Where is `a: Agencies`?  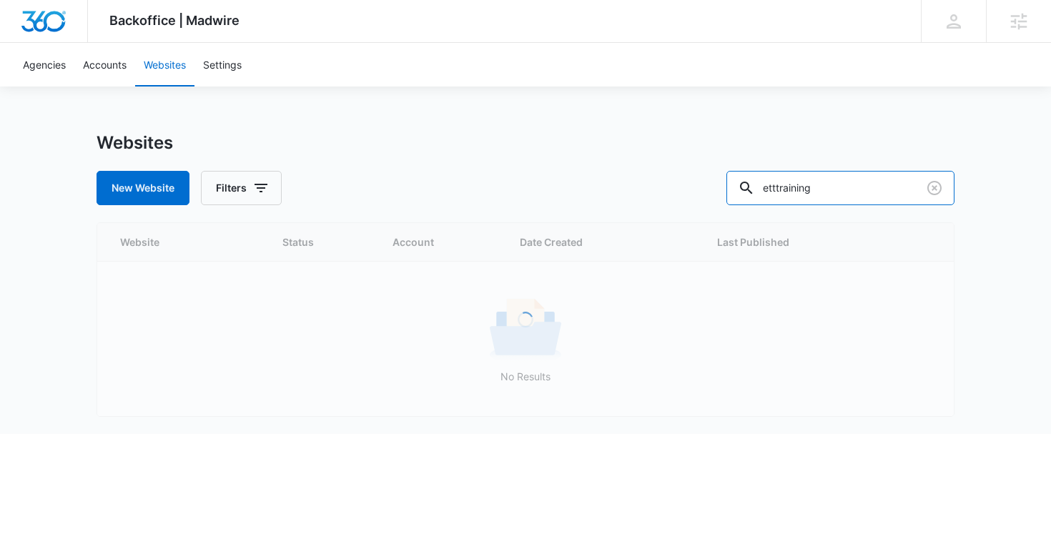
a: Agencies is located at coordinates (44, 64).